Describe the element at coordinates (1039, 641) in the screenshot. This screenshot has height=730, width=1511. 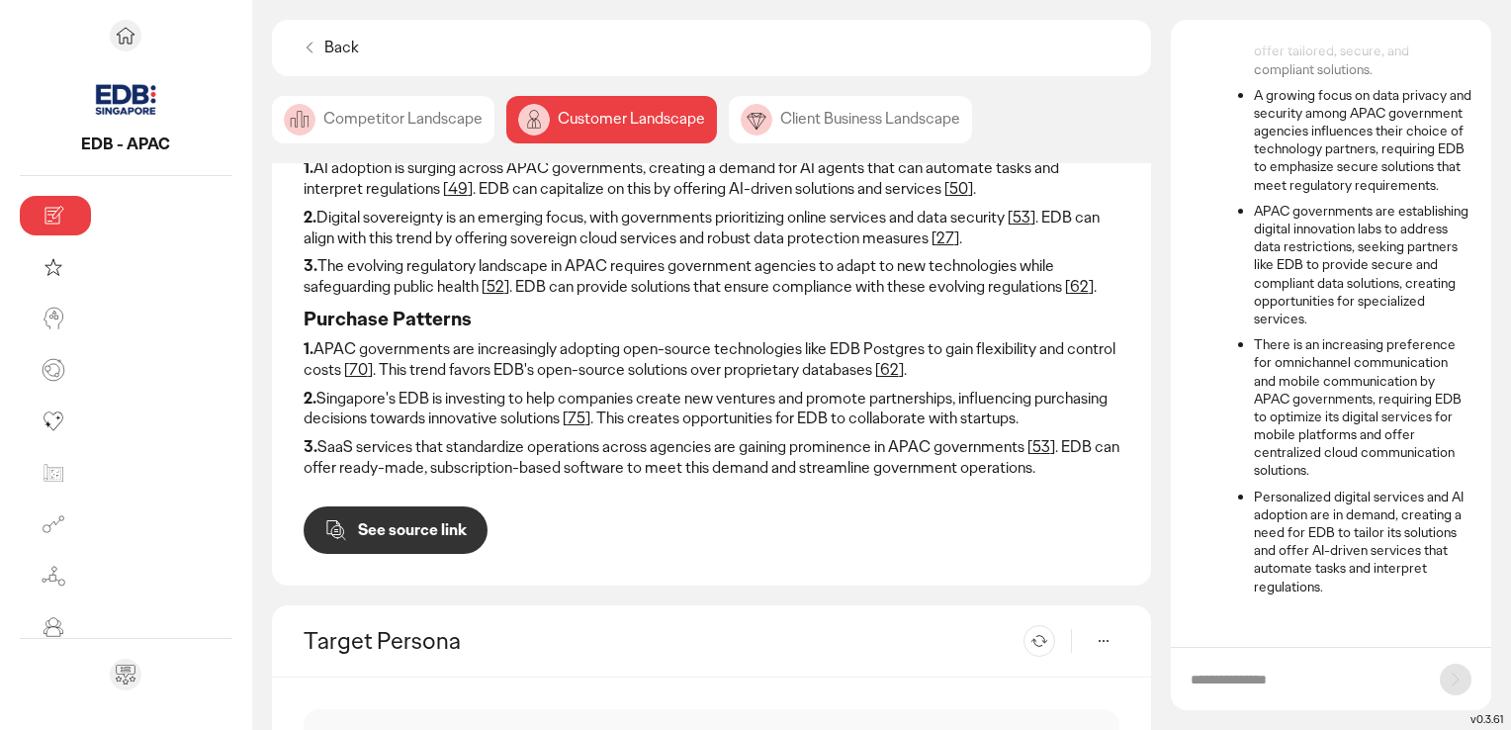
I see `button: Refresh` at that location.